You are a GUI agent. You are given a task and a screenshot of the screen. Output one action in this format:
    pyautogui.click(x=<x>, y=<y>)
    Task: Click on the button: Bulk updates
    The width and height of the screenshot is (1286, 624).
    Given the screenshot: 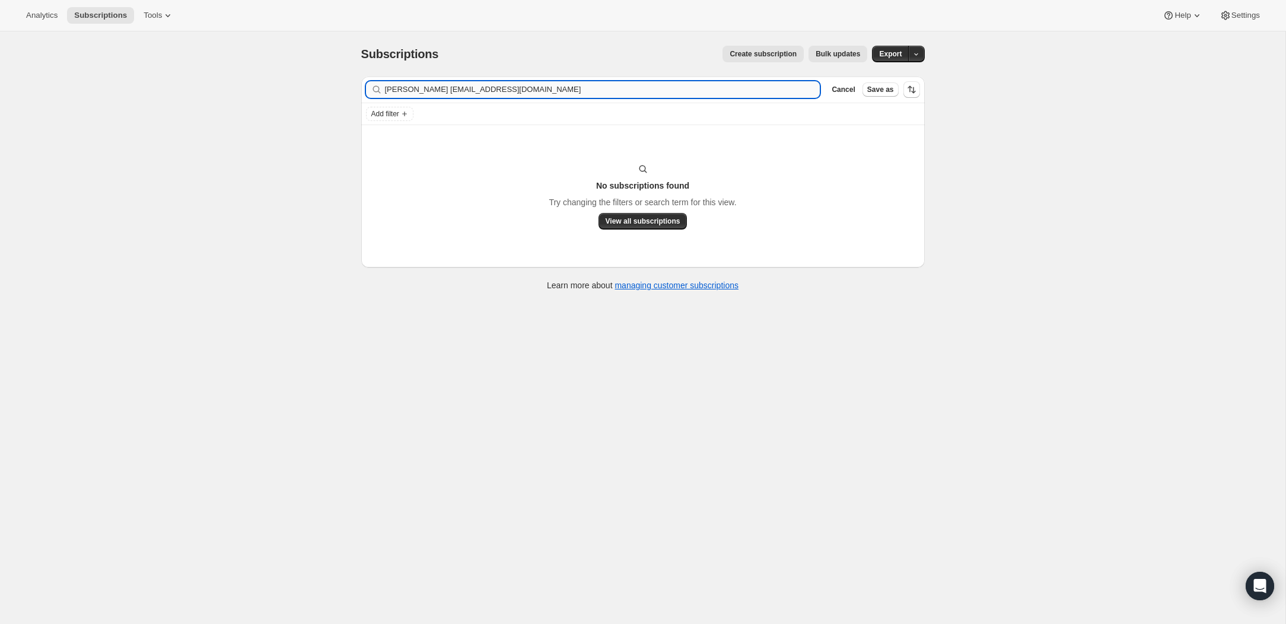 What is the action you would take?
    pyautogui.click(x=838, y=54)
    